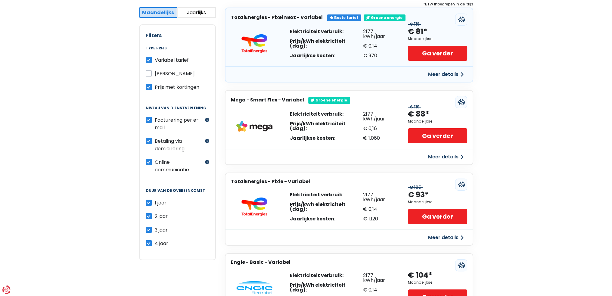 The width and height of the screenshot is (612, 296). I want to click on div: *BTW inbegrepen in de prijs, so click(349, 4).